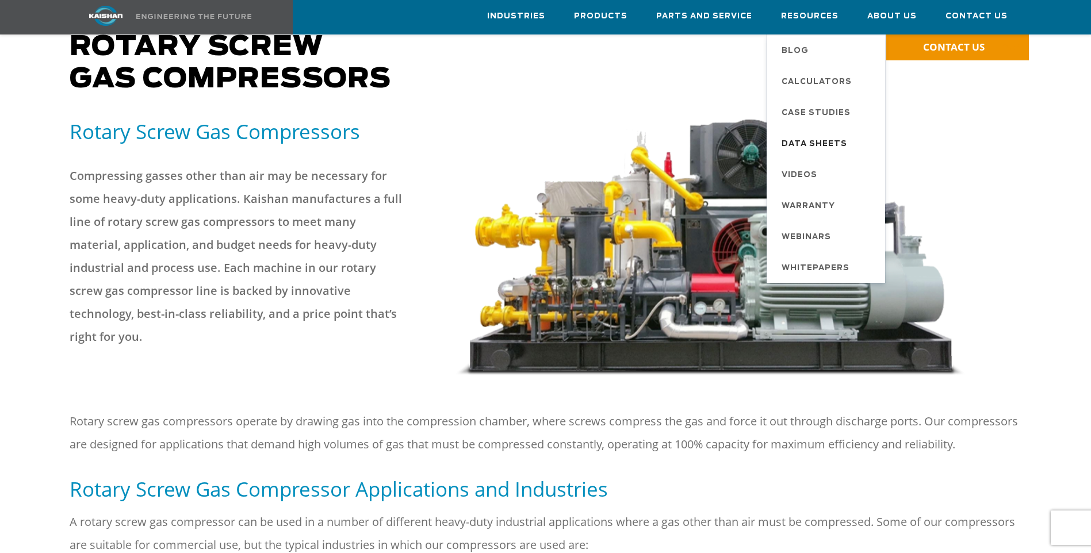 The image size is (1091, 553). What do you see at coordinates (600, 16) in the screenshot?
I see `a: Products` at bounding box center [600, 16].